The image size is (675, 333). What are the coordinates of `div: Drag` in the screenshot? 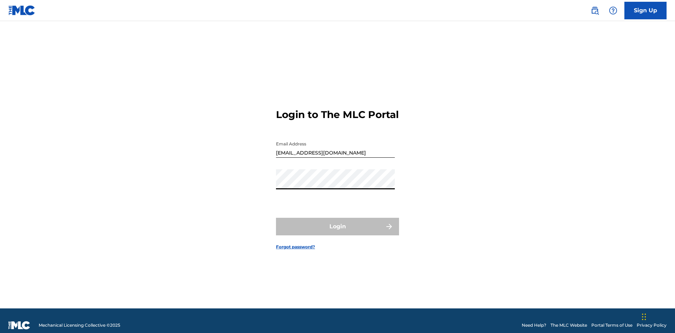 It's located at (644, 317).